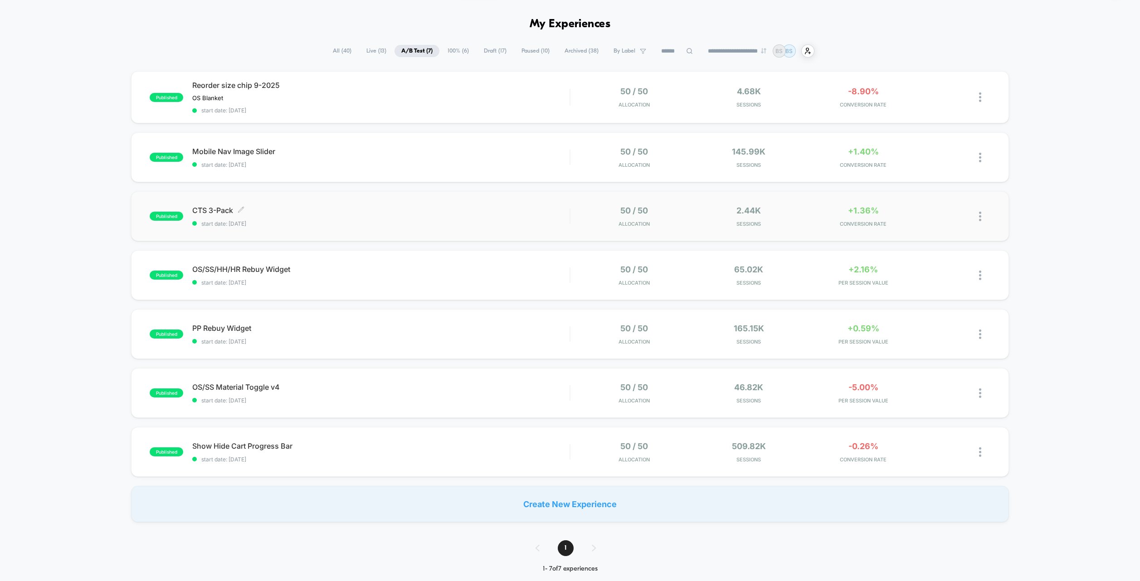 This screenshot has width=1140, height=581. What do you see at coordinates (570, 569) in the screenshot?
I see `div: 1 - 7 of 7 experiences` at bounding box center [570, 569].